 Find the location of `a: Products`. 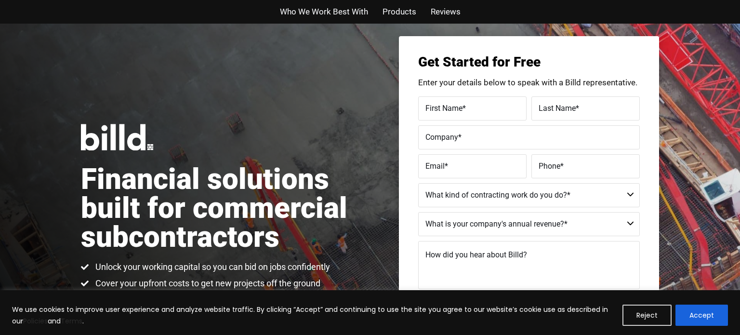

a: Products is located at coordinates (400, 12).